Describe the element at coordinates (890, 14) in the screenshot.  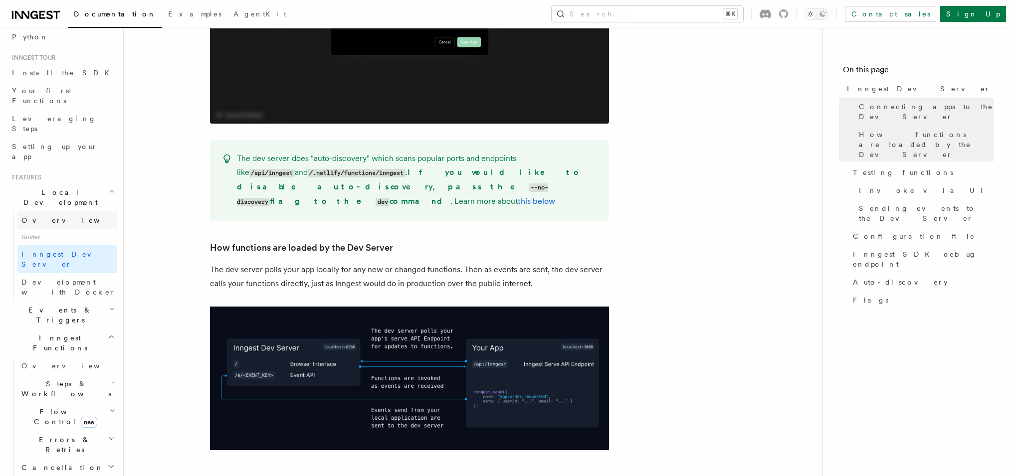
I see `a: Contact sales` at that location.